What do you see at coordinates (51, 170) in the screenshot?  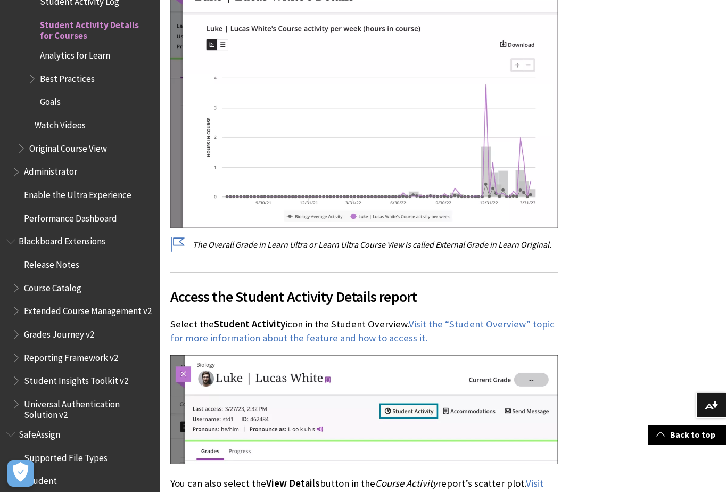 I see `span: Administrator` at bounding box center [51, 170].